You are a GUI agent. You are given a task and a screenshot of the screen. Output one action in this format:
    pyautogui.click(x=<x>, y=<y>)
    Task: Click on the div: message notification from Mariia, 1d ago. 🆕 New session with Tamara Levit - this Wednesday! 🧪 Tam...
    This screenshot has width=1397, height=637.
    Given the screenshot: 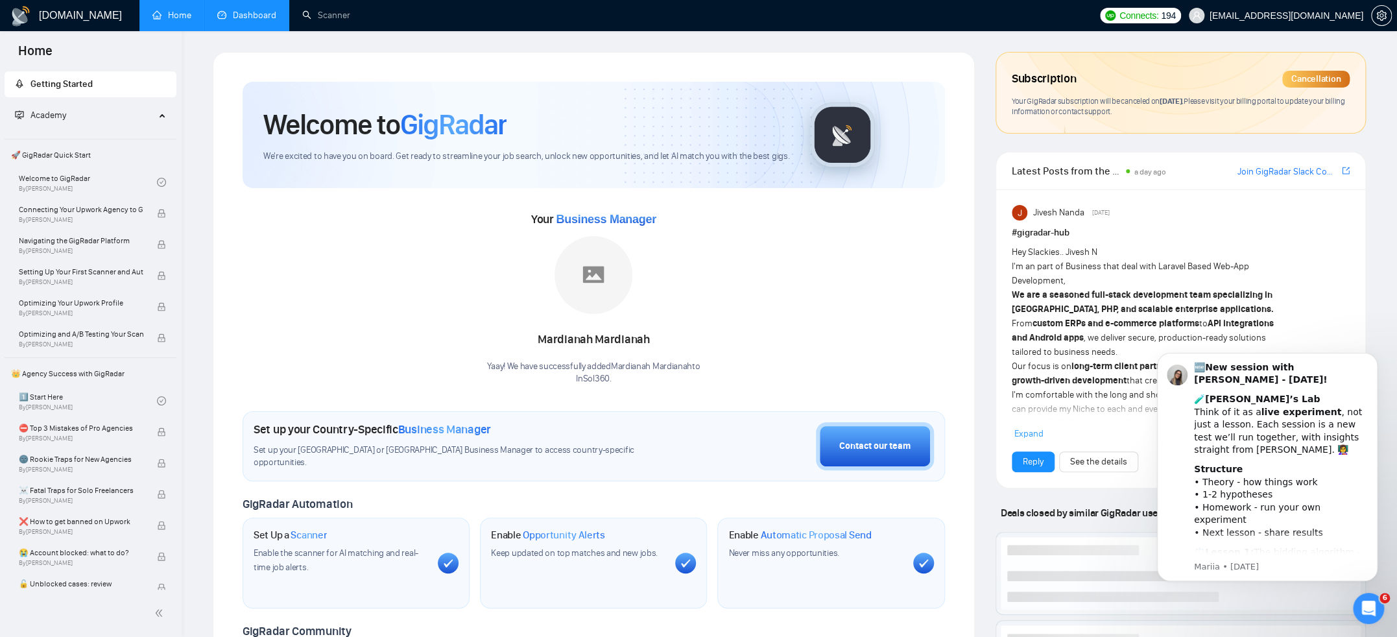 What is the action you would take?
    pyautogui.click(x=130, y=130)
    